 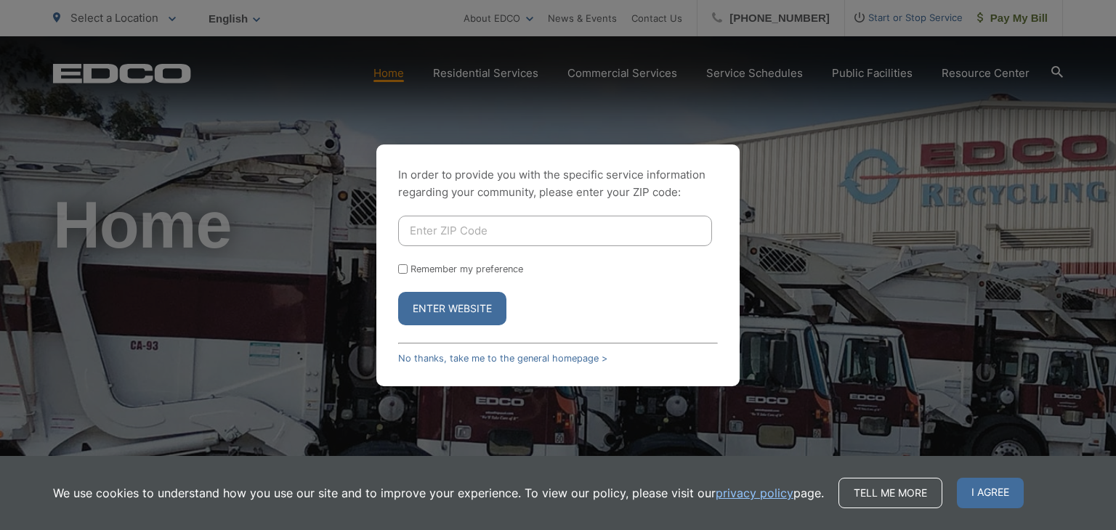 I want to click on p: In order to provide you with the specific service information regarding your community, please en..., so click(x=558, y=184).